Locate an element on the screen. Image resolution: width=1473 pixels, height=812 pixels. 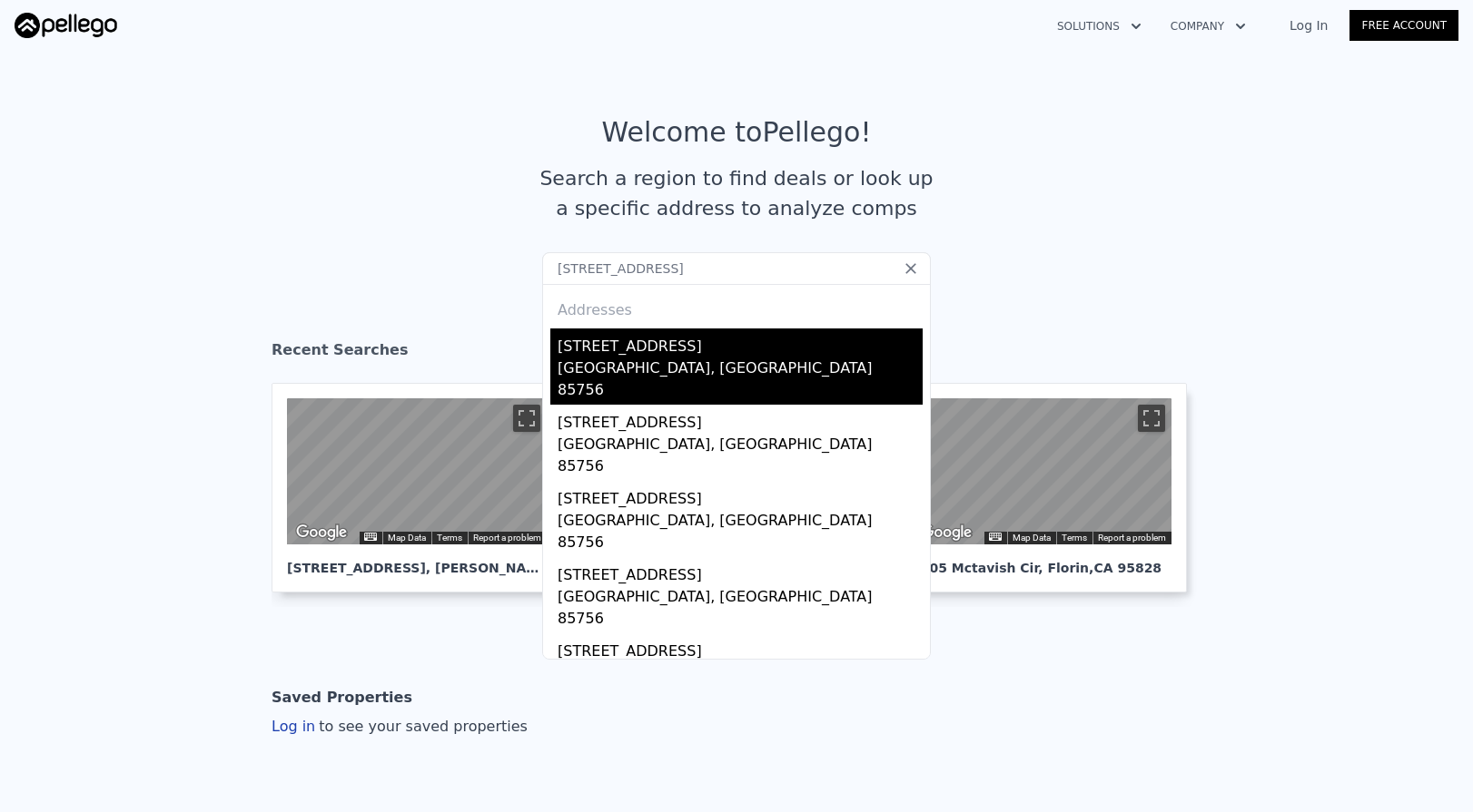
img: Pellego is located at coordinates (65, 26).